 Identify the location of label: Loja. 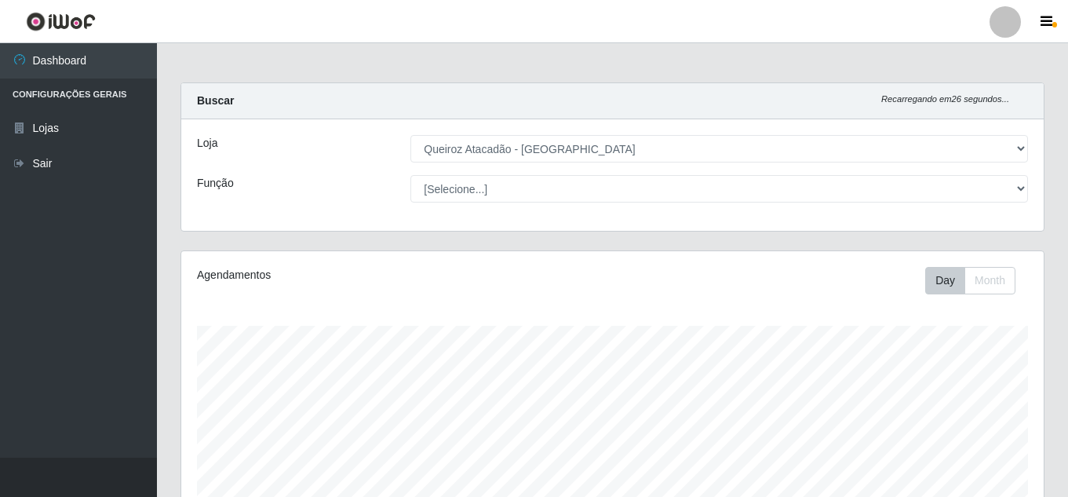
(207, 143).